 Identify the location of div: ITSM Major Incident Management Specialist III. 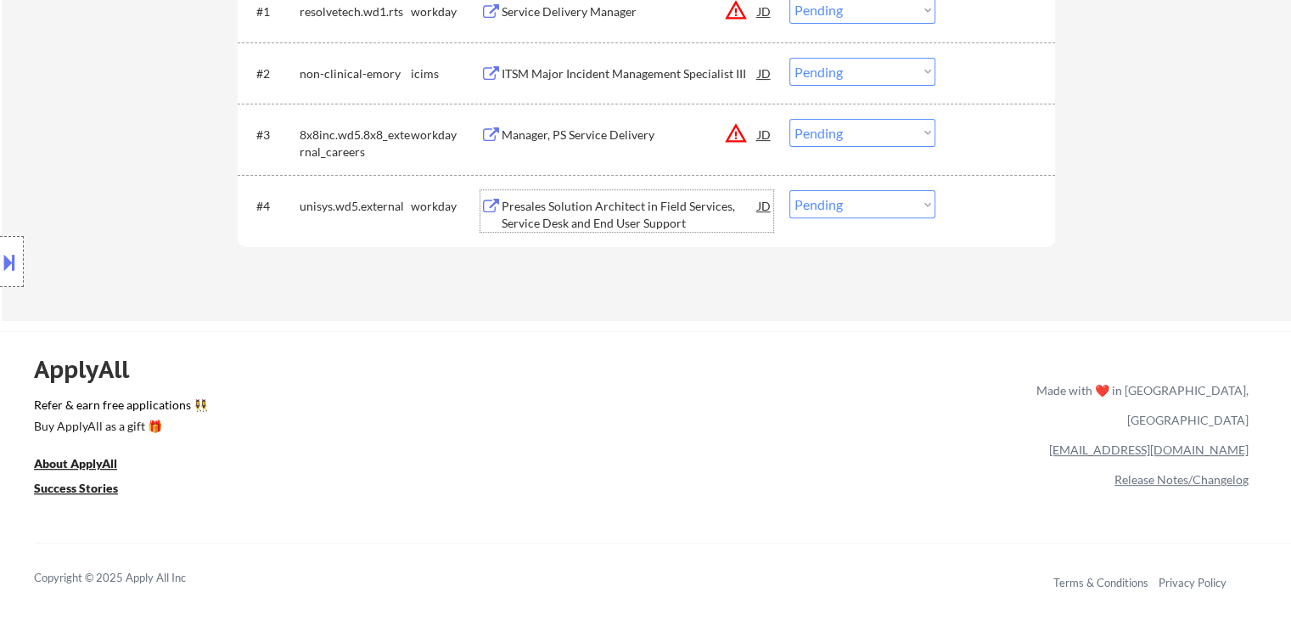
(630, 74).